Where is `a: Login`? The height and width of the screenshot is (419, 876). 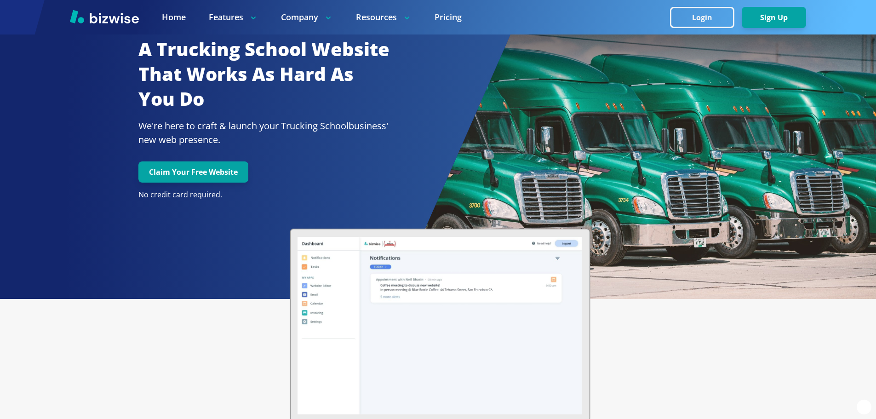
a: Login is located at coordinates (706, 17).